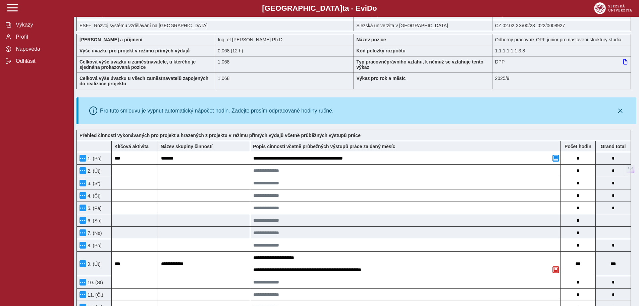 This screenshot has width=639, height=306. What do you see at coordinates (94, 158) in the screenshot?
I see `span: 1. (Po)` at bounding box center [94, 158].